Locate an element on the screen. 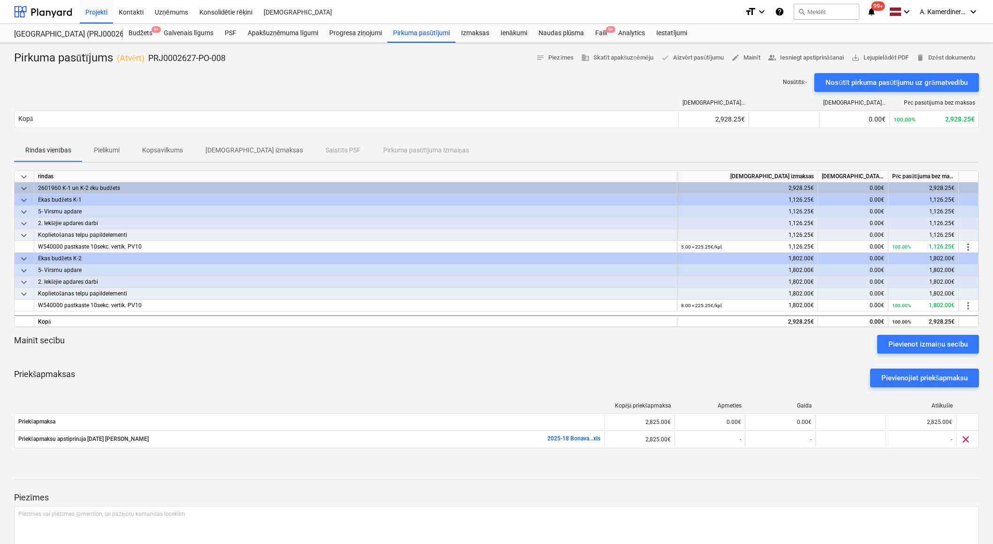 The width and height of the screenshot is (993, 544). div: Progresa ziņojumi is located at coordinates (355, 33).